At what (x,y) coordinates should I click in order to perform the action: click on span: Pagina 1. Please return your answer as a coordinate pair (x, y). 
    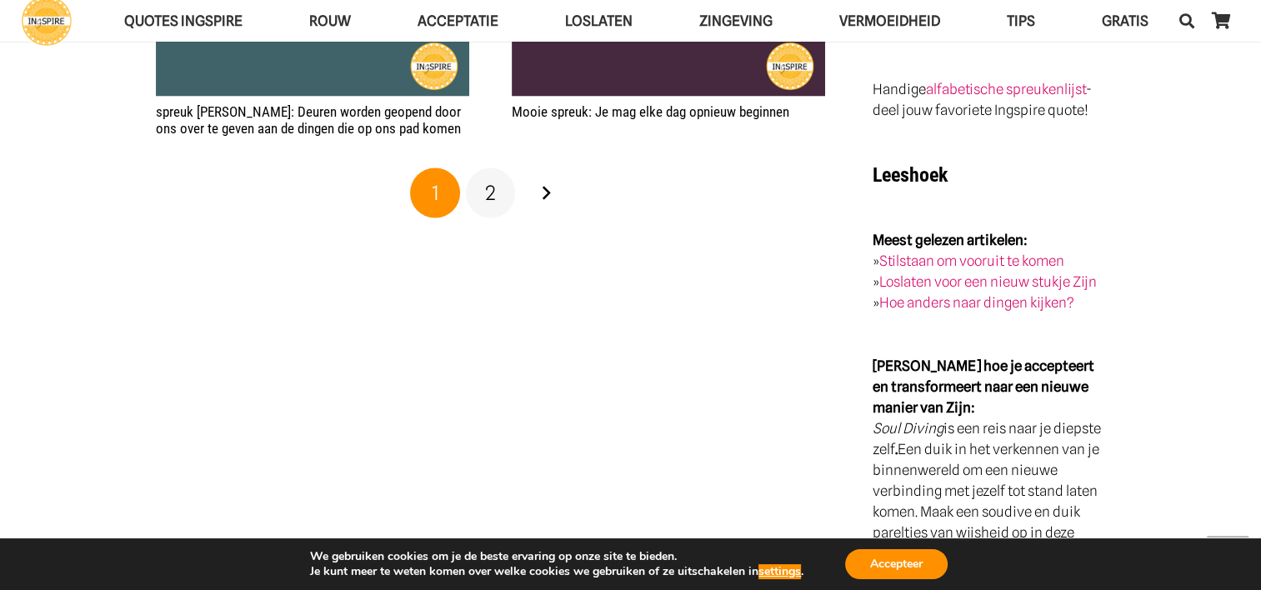
    Looking at the image, I should click on (435, 193).